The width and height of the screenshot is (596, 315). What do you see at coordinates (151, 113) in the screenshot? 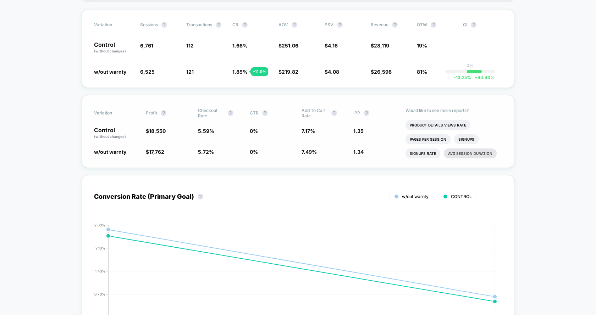
I see `span: Profit` at bounding box center [151, 113].